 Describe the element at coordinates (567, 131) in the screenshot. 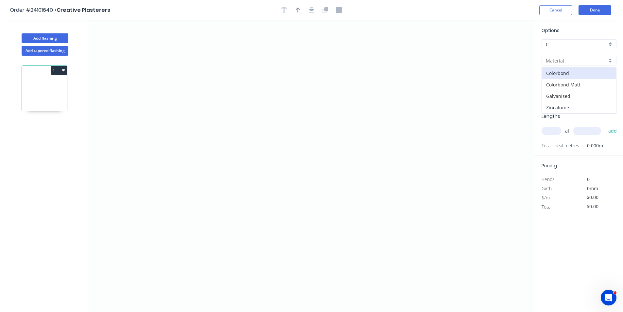

I see `span: at` at that location.